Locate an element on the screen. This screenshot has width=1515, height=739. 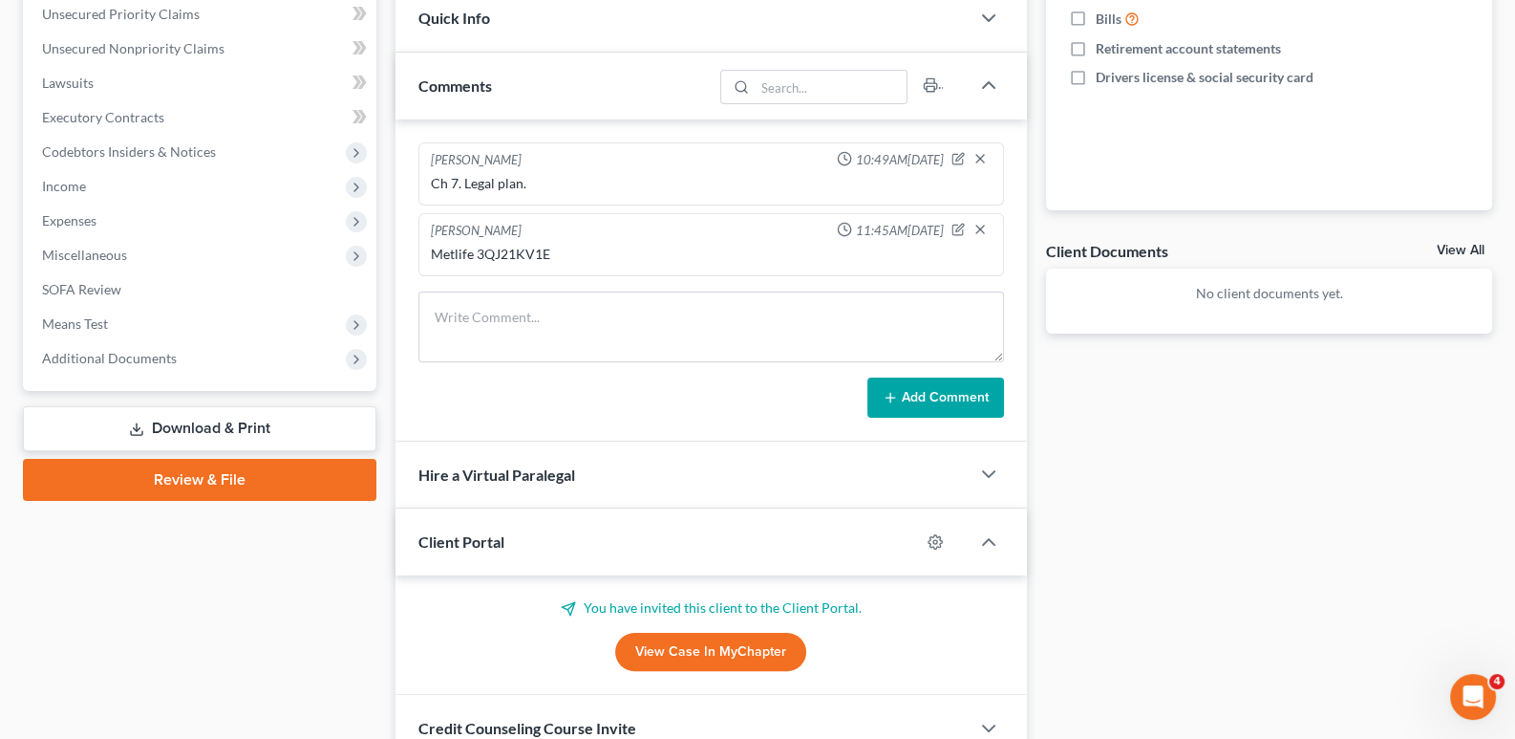
a: View All is located at coordinates (1461, 250).